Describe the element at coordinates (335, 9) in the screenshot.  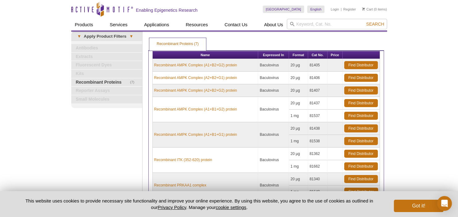
I see `a: Login` at that location.